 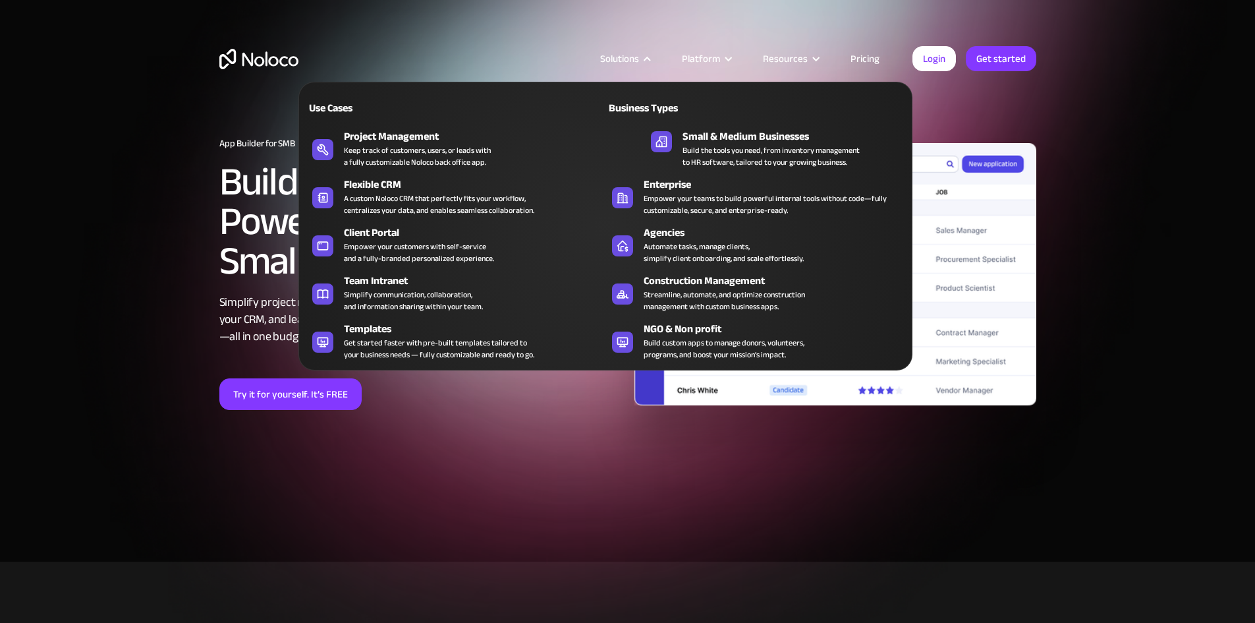 What do you see at coordinates (606, 217) in the screenshot?
I see `nav: Solutions` at bounding box center [606, 217].